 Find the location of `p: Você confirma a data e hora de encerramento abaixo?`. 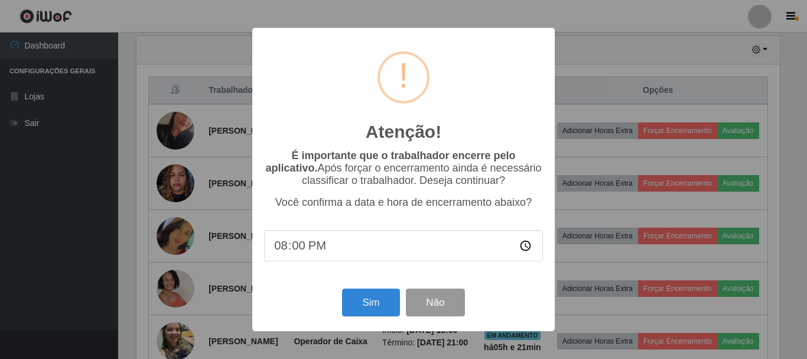

p: Você confirma a data e hora de encerramento abaixo? is located at coordinates (403, 202).